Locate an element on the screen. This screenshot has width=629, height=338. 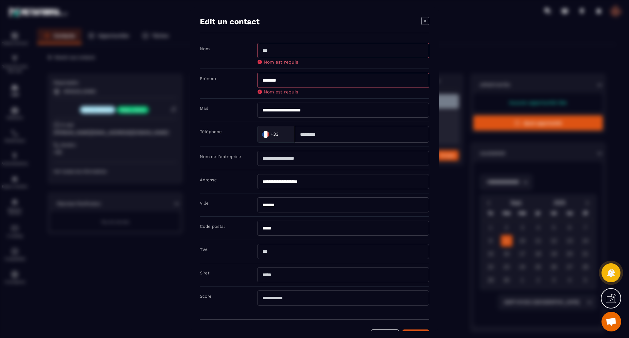
label: Nom de l'entreprise is located at coordinates (220, 156).